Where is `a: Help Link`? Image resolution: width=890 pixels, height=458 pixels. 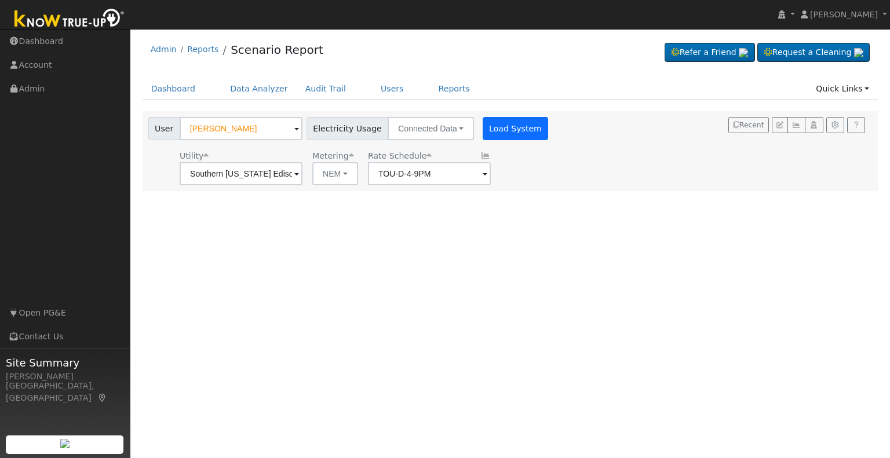 a: Help Link is located at coordinates (856, 125).